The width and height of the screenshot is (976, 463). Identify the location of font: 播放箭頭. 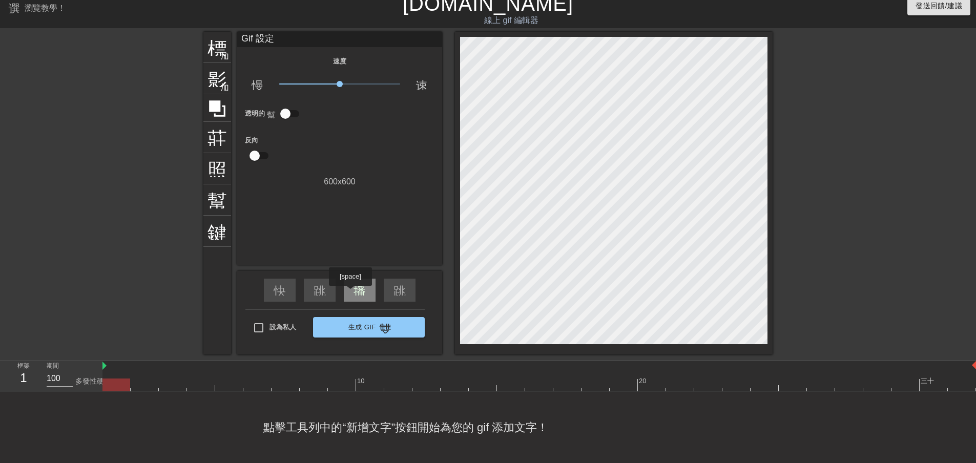
(378, 290).